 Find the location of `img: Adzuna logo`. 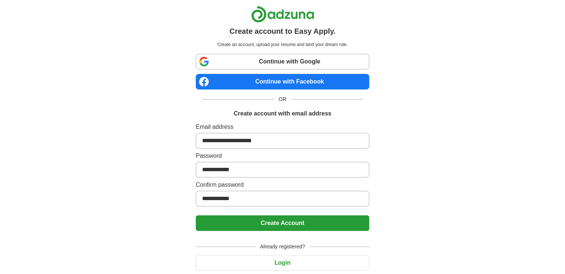

img: Adzuna logo is located at coordinates (283, 14).